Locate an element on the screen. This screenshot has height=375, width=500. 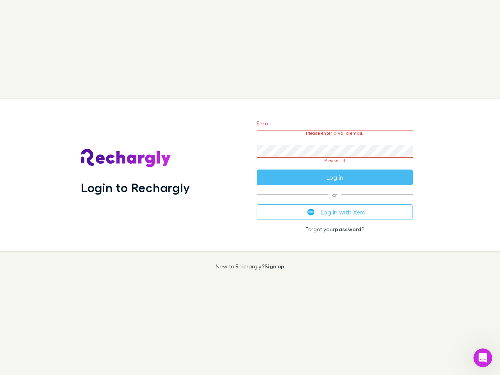
p: Please enter a valid email. is located at coordinates (335, 133).